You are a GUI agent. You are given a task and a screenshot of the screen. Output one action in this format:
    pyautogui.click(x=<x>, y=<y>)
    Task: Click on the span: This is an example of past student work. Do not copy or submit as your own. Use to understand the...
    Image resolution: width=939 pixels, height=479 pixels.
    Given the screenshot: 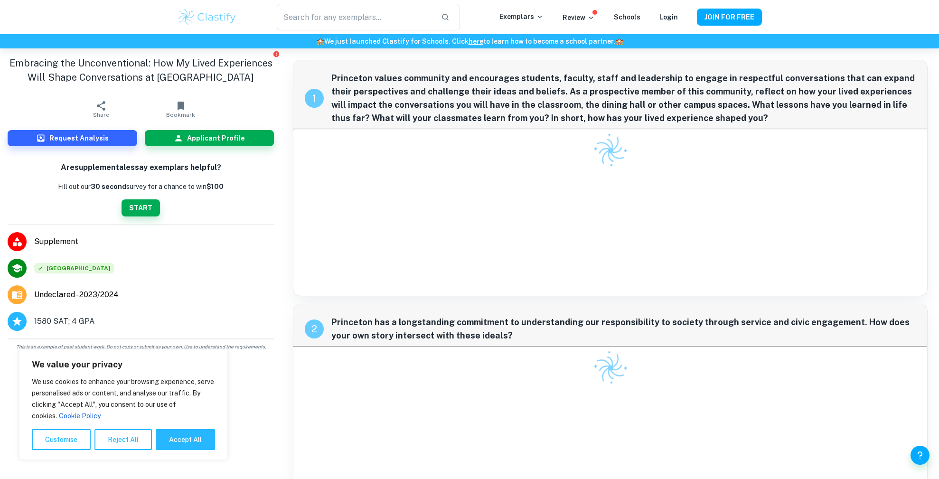 What is the action you would take?
    pyautogui.click(x=140, y=350)
    